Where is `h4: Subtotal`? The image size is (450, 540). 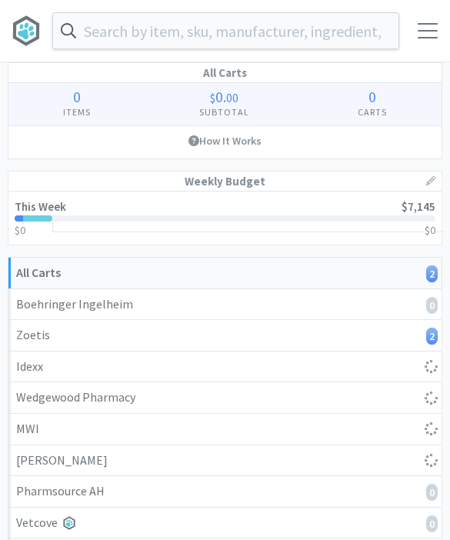 h4: Subtotal is located at coordinates (224, 111).